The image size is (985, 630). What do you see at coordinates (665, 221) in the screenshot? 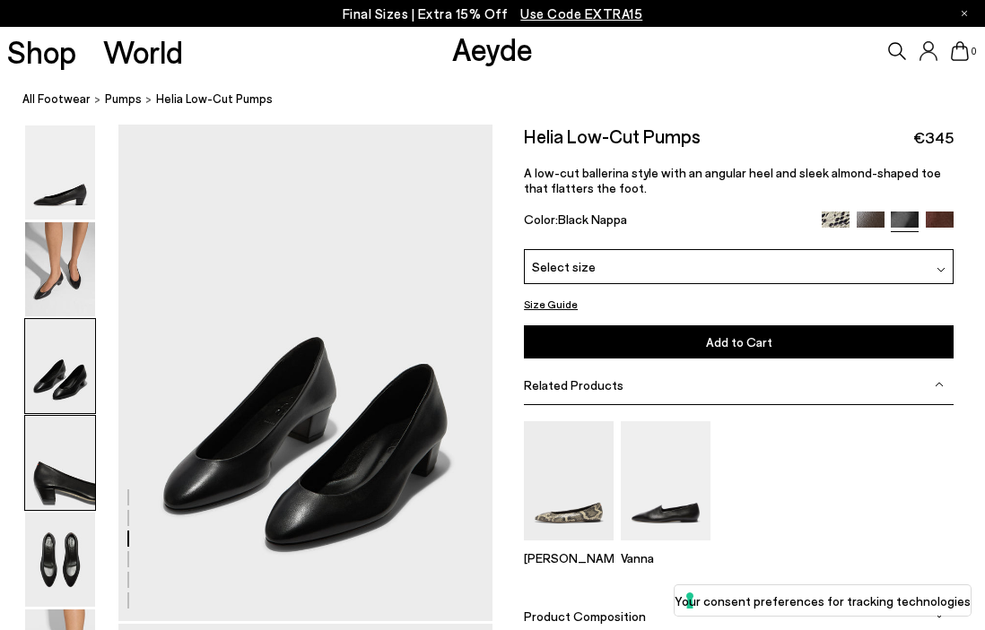
I see `div: Color:` at bounding box center [665, 221].